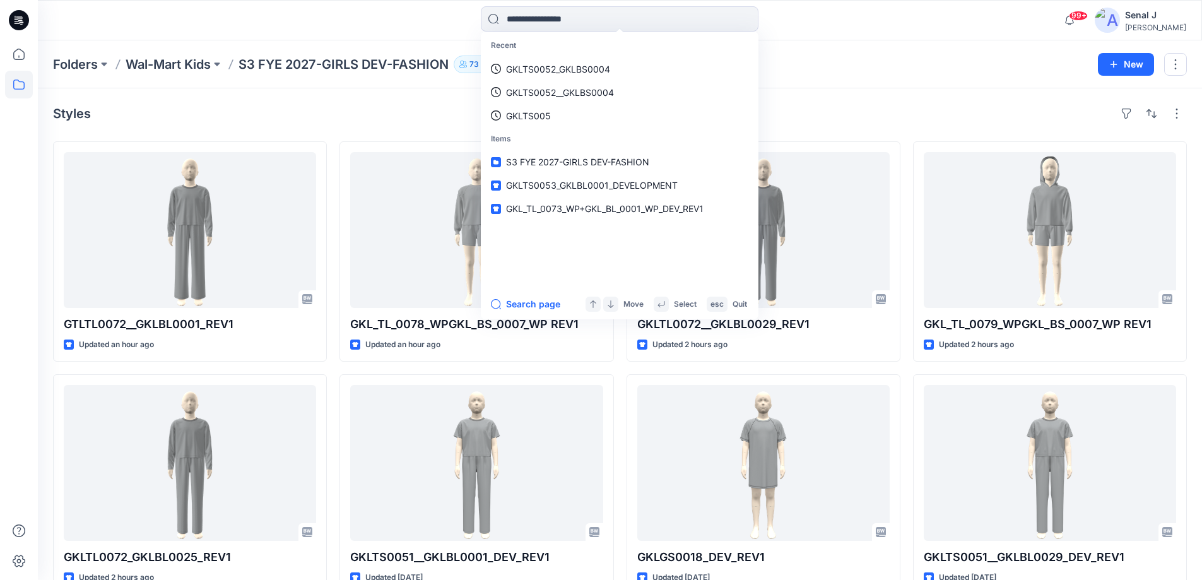 This screenshot has width=1202, height=580. What do you see at coordinates (605, 208) in the screenshot?
I see `span: GKL_TL_0073_WP+GKL_BL_0001_WP_DEV_REV1` at bounding box center [605, 208].